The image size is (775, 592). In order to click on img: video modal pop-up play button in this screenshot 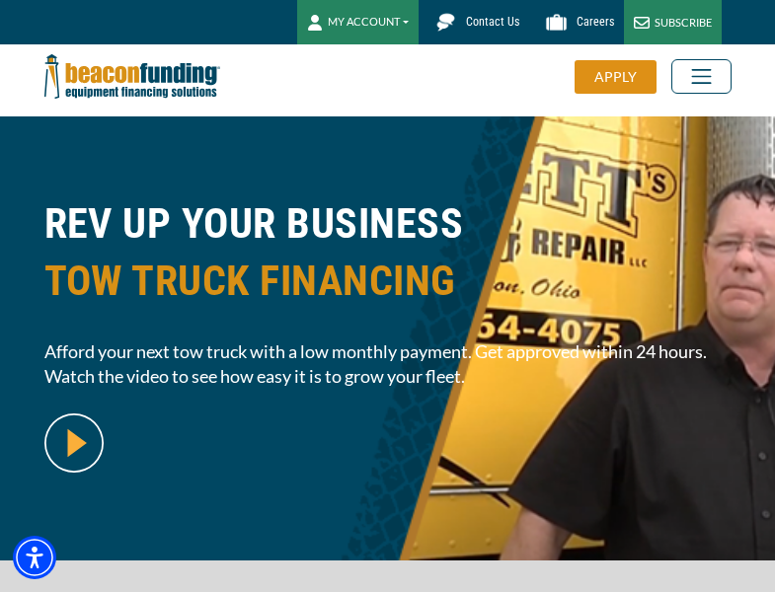, I will do `click(74, 443)`.